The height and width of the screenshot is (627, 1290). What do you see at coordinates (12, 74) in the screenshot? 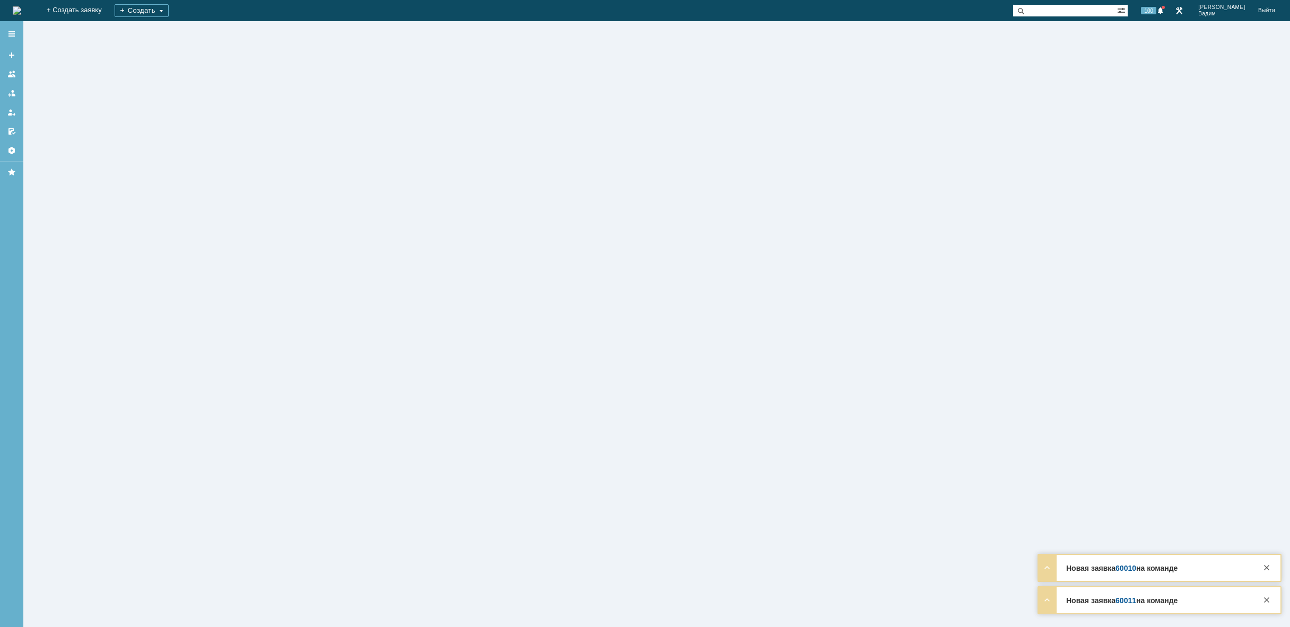
I see `a: Заявки на командах` at bounding box center [12, 74].